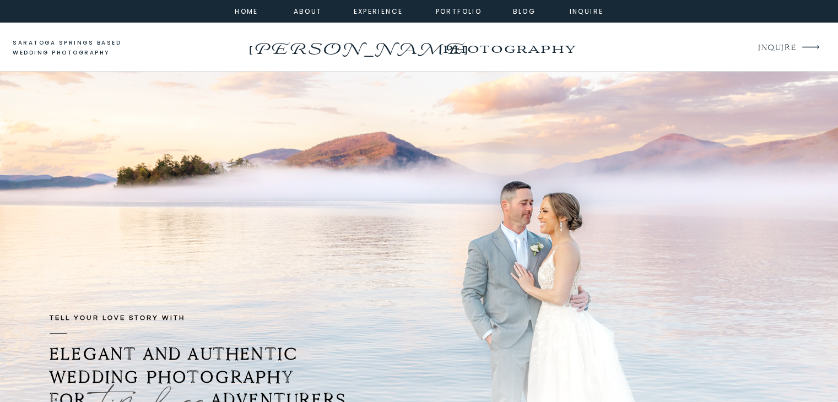 Image resolution: width=838 pixels, height=402 pixels. I want to click on a: Blog, so click(525, 10).